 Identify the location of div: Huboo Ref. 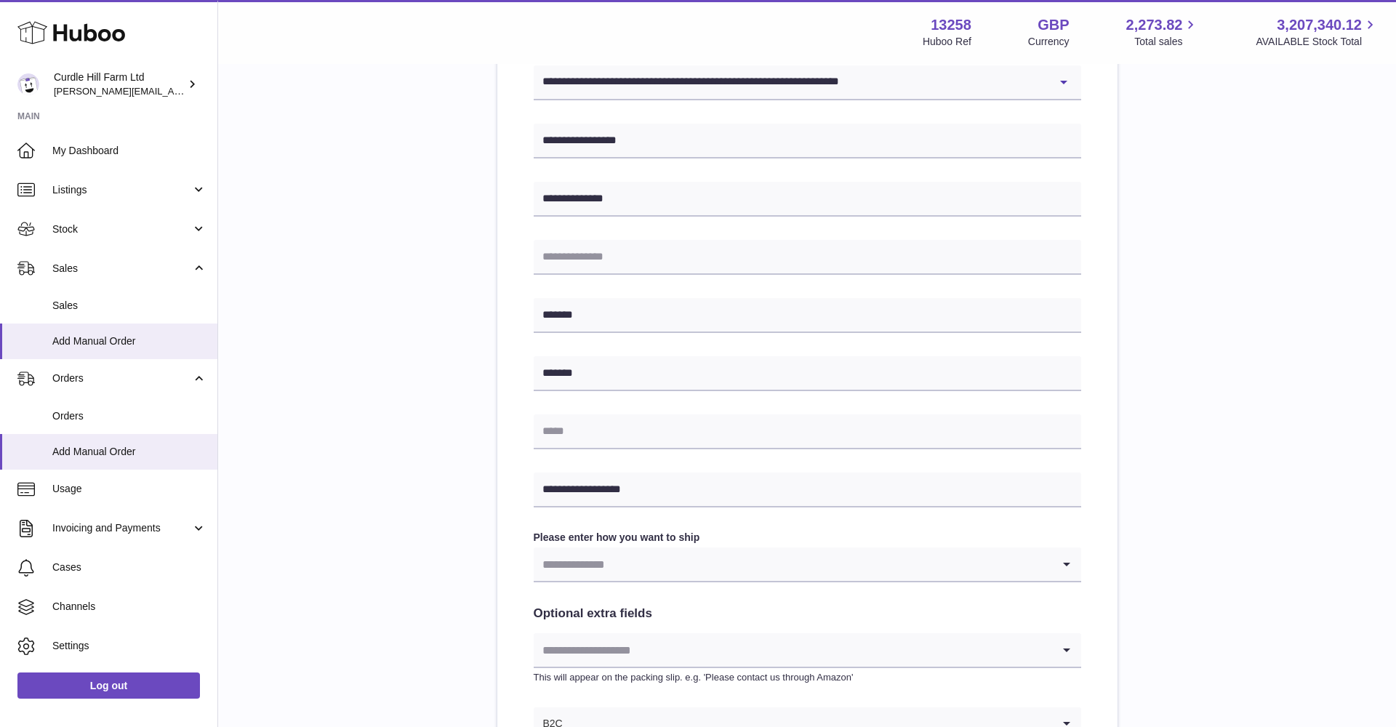
(947, 41).